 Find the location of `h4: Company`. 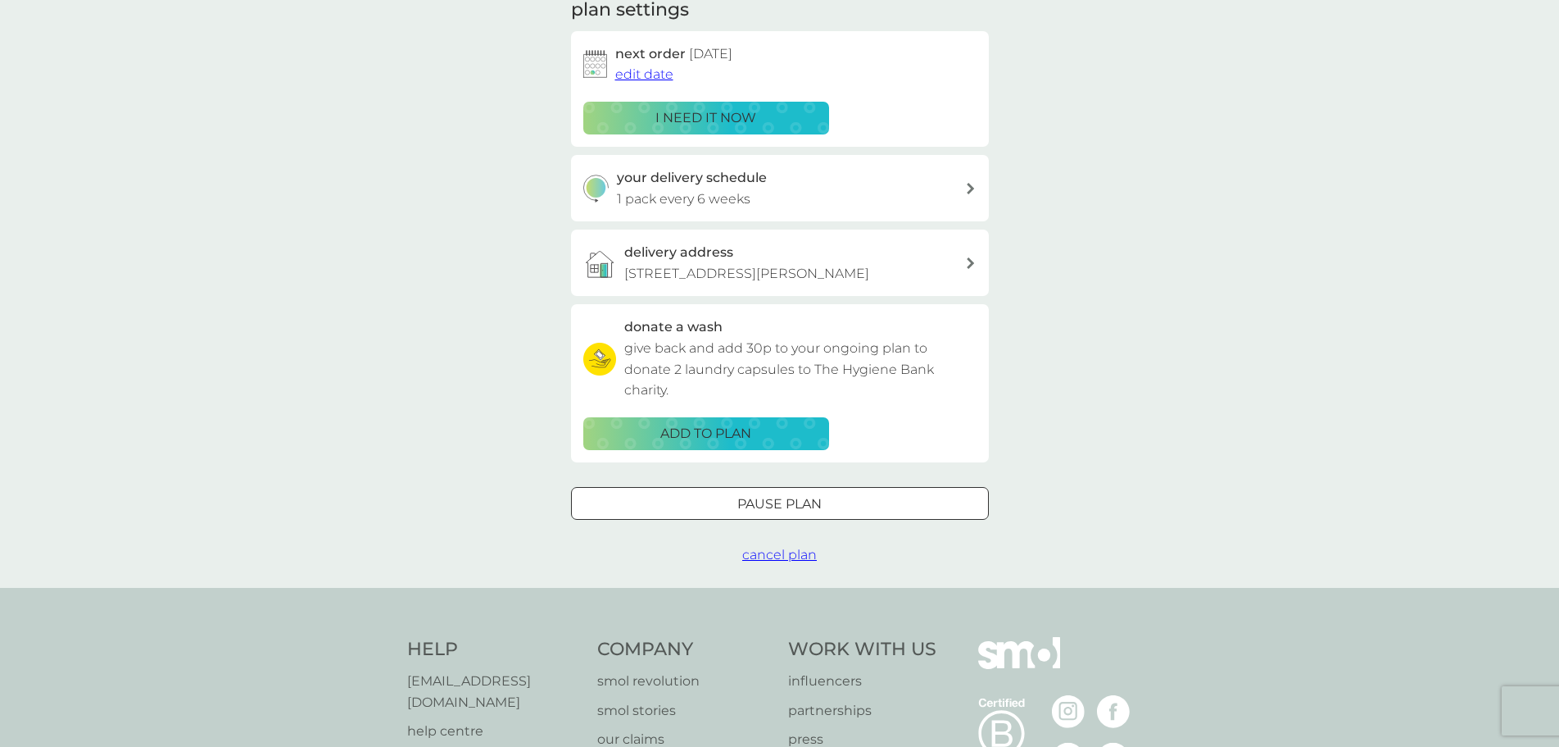

h4: Company is located at coordinates (684, 649).